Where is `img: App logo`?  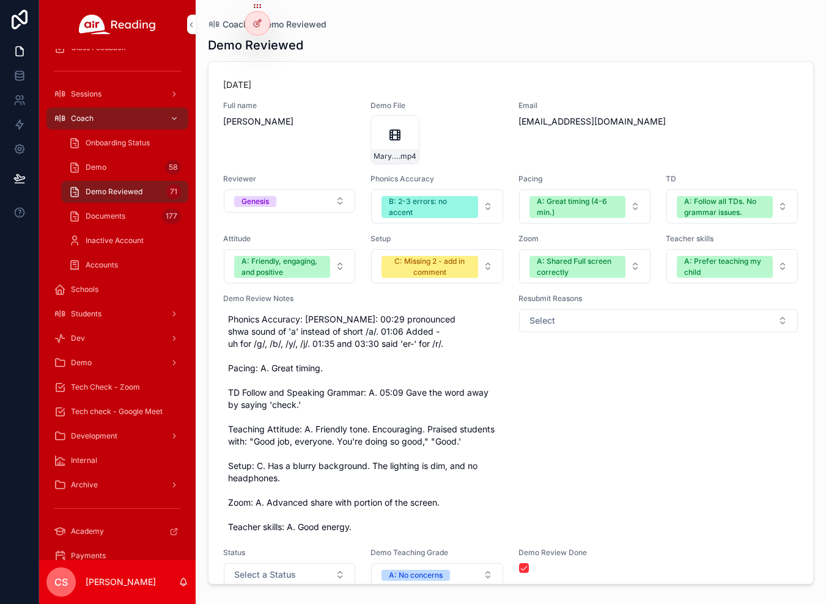
img: App logo is located at coordinates (117, 24).